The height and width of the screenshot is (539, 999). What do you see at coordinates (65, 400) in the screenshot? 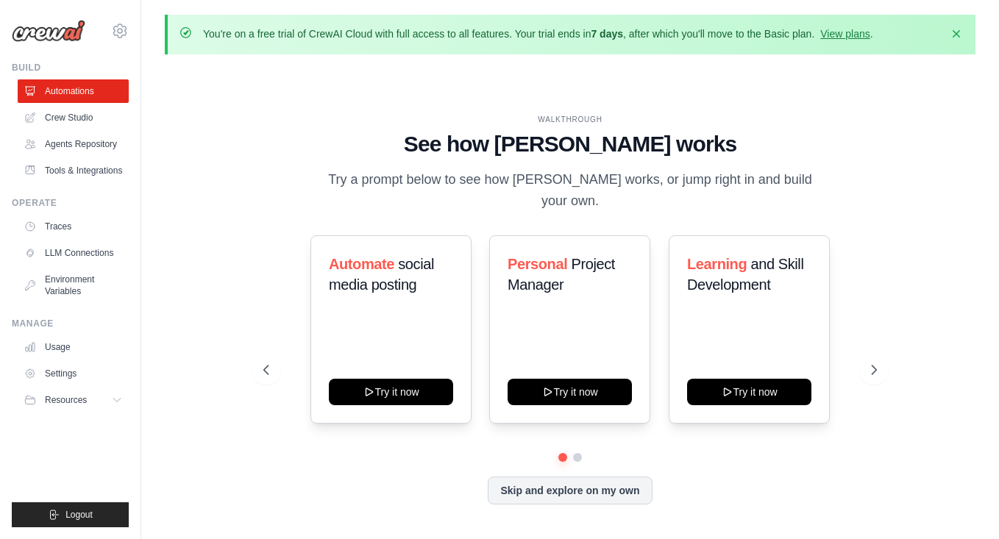
I see `span: Resources` at bounding box center [65, 400].